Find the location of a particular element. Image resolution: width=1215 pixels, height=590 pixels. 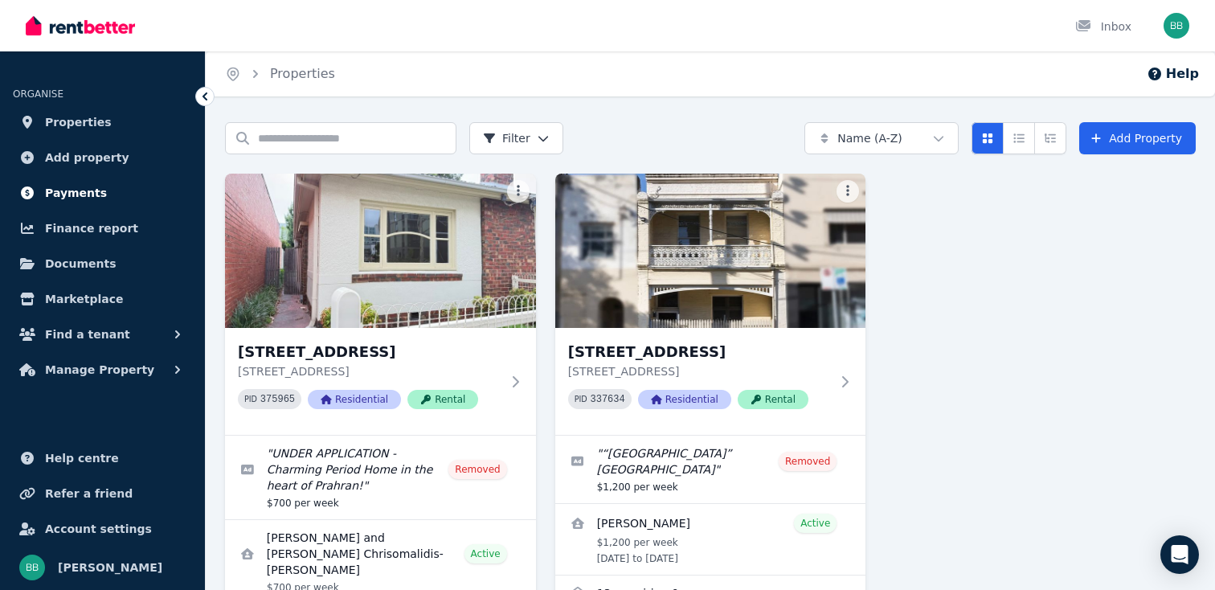

button: Find a tenant is located at coordinates (102, 334).